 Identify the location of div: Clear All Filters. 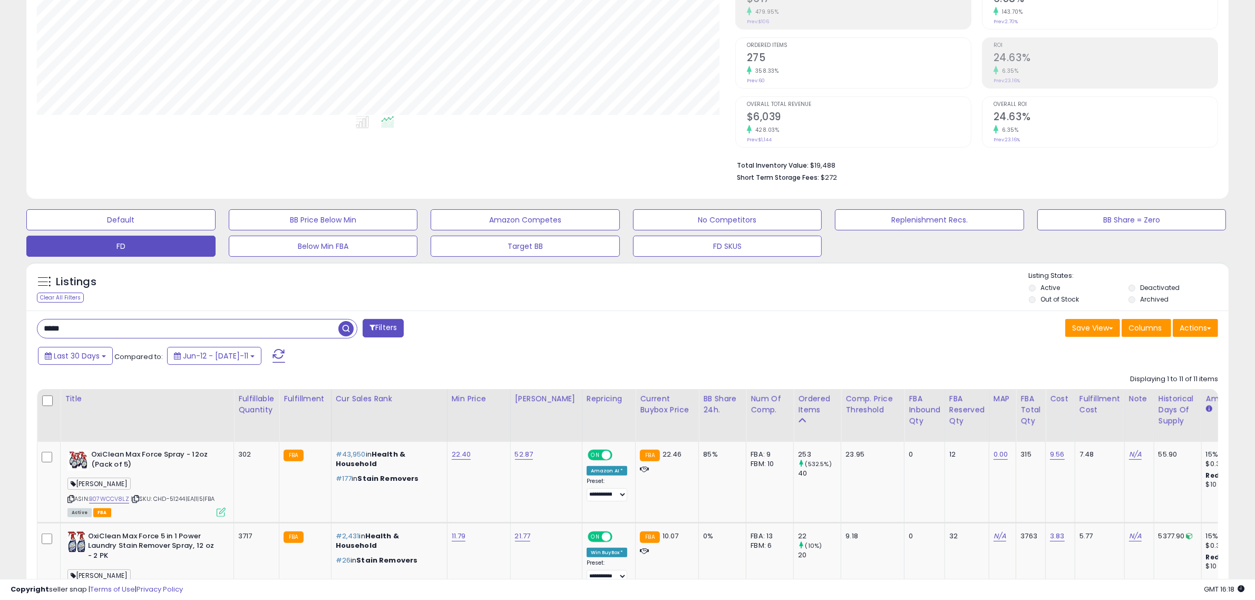
(60, 297).